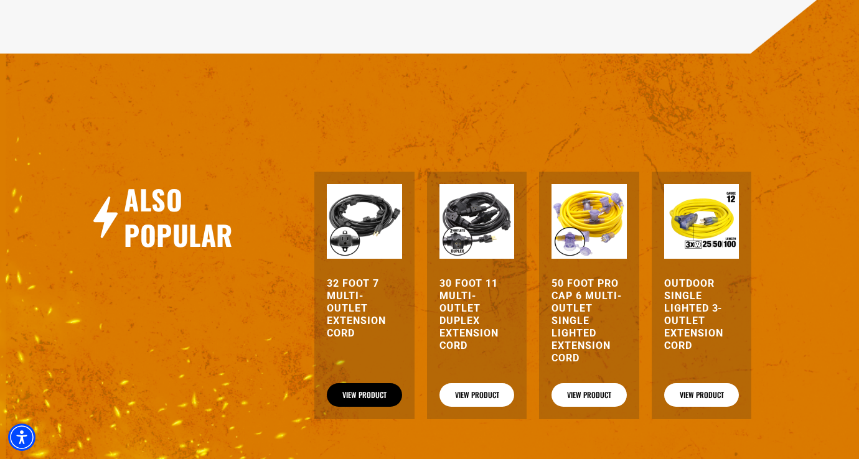 The image size is (859, 459). I want to click on img: yellow, so click(589, 222).